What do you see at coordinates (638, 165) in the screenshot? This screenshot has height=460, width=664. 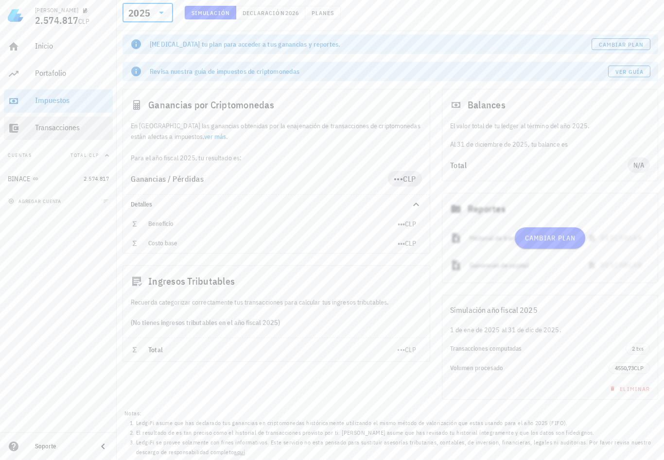 I see `span: N/A` at bounding box center [638, 165].